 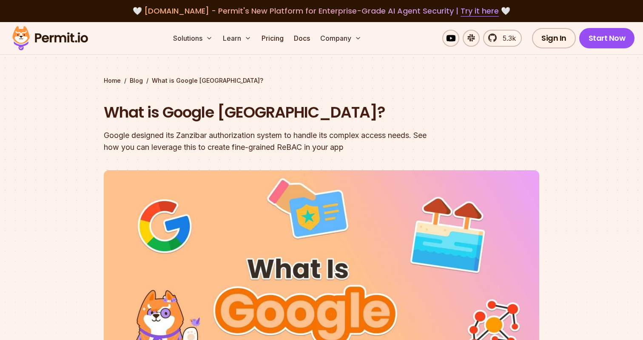 What do you see at coordinates (267, 142) in the screenshot?
I see `div: Google designed its Zanzibar authorization system to handle its complex access needs. See how you...` at bounding box center [267, 142].